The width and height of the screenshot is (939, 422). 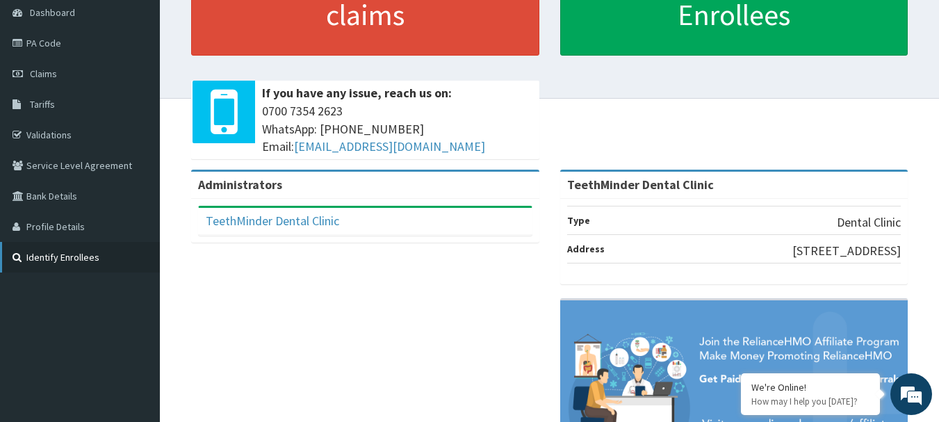 What do you see at coordinates (869, 222) in the screenshot?
I see `p: Dental Clinic` at bounding box center [869, 222].